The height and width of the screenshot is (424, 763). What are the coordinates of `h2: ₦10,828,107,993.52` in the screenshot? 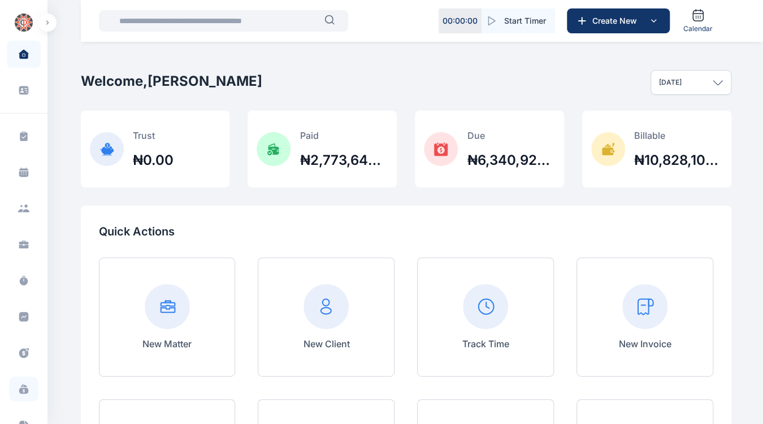 It's located at (678, 160).